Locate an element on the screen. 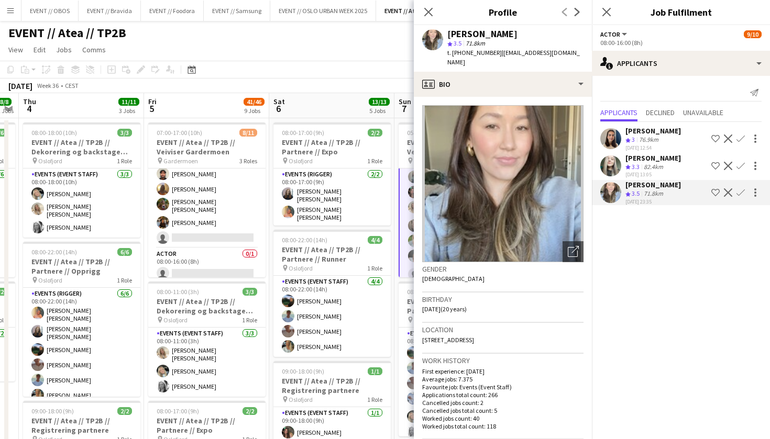 The width and height of the screenshot is (770, 439). div: 08:00-11:00 (3h)3/3EVENT // Atea // TP2B // Dekorering og backstage oppsett Oslofjord1 RoleEvents... is located at coordinates (207, 339).